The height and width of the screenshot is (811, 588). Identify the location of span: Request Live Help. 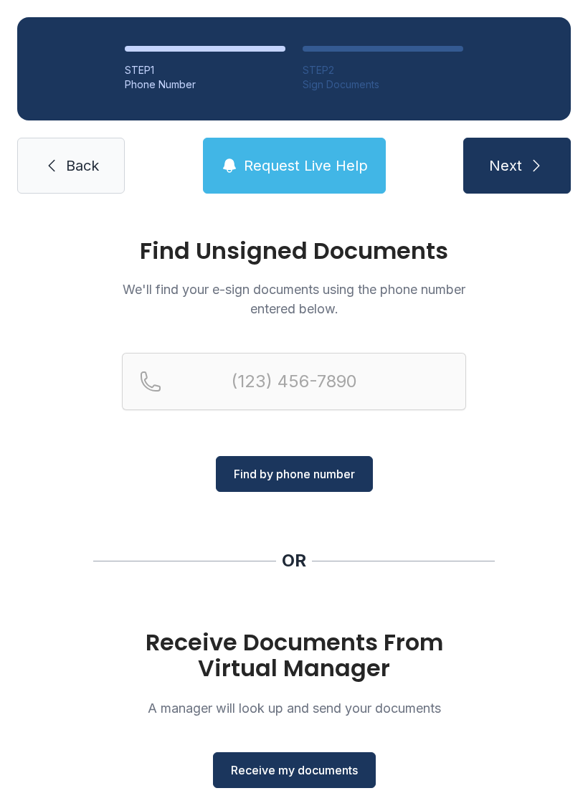
(305, 166).